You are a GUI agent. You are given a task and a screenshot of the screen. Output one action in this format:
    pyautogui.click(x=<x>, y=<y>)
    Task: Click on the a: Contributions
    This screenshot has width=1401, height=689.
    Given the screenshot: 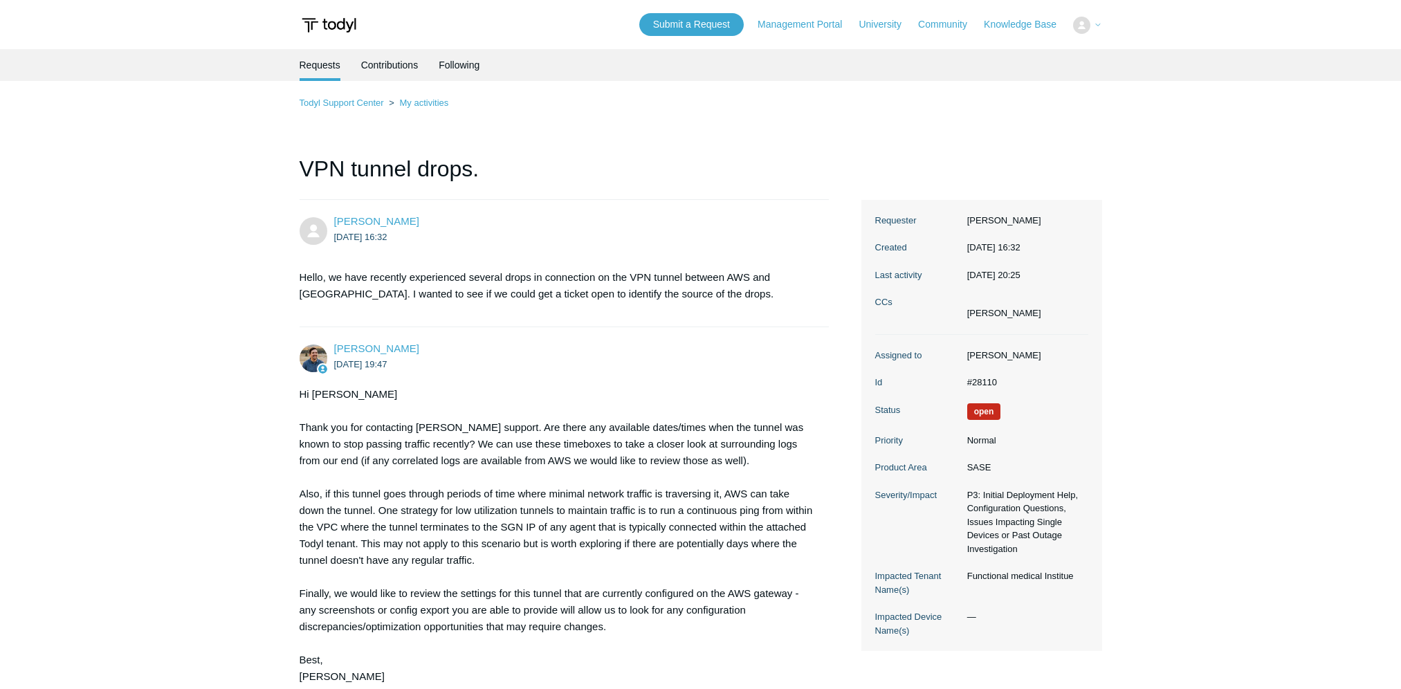 What is the action you would take?
    pyautogui.click(x=389, y=65)
    